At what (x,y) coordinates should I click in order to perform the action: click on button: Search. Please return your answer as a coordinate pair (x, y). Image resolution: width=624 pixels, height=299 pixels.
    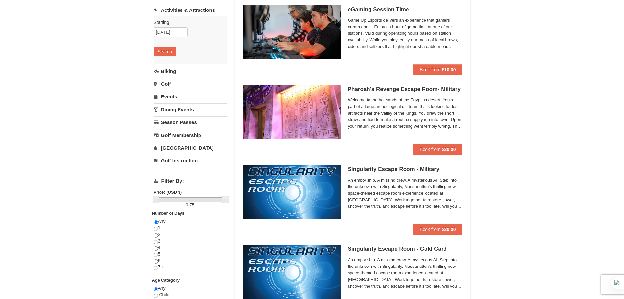
    Looking at the image, I should click on (165, 51).